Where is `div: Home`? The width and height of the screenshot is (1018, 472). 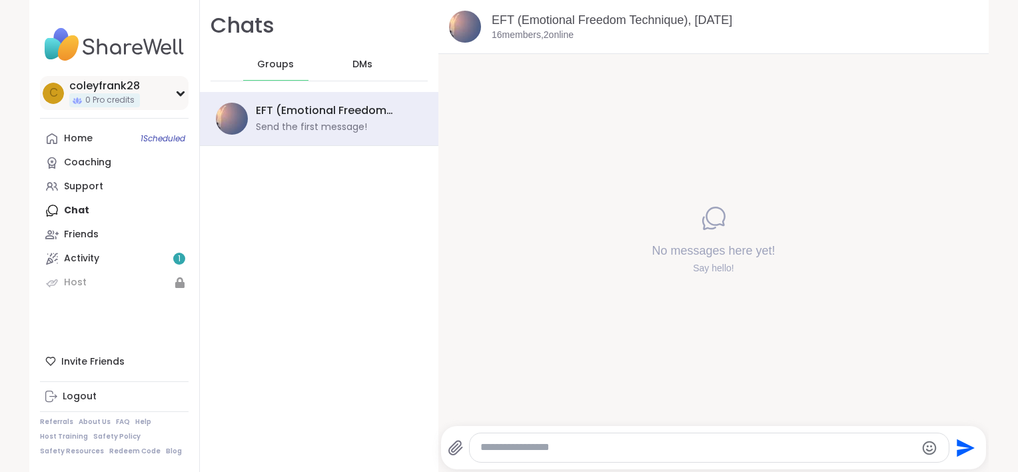
div: Home is located at coordinates (78, 139).